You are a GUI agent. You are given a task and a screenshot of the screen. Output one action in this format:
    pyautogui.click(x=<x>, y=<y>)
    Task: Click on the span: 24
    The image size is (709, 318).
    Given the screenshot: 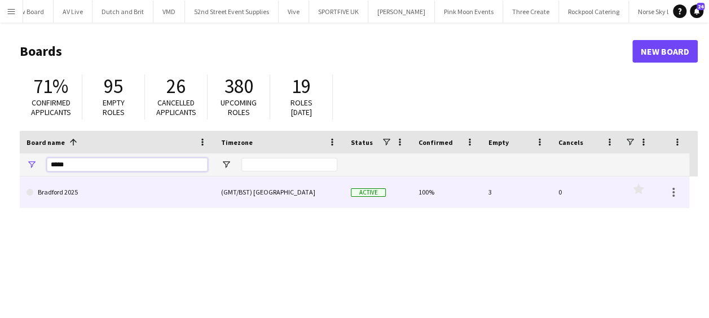 What is the action you would take?
    pyautogui.click(x=701, y=6)
    